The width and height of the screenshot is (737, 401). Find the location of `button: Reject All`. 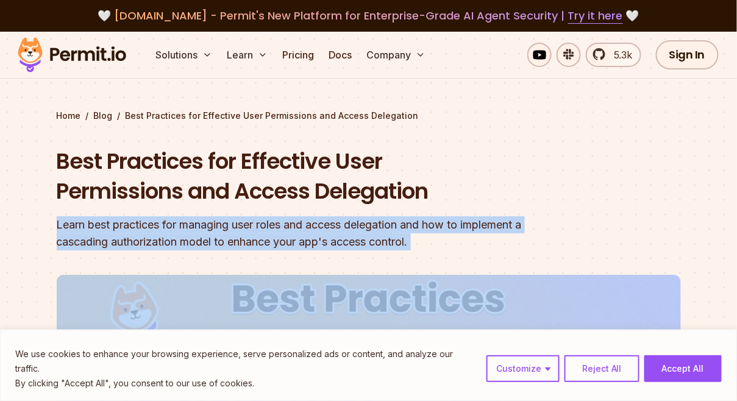

button: Reject All is located at coordinates (602, 369).